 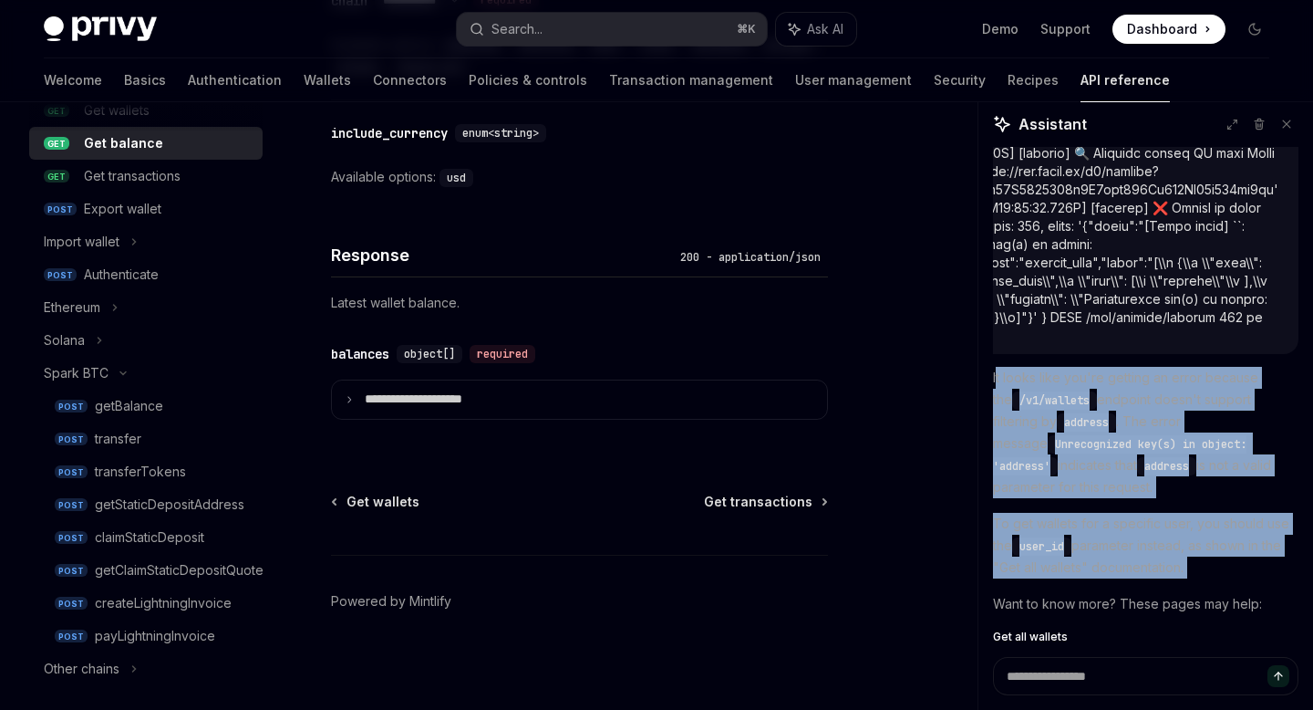 What do you see at coordinates (121, 275) in the screenshot?
I see `div: Authenticate` at bounding box center [121, 275].